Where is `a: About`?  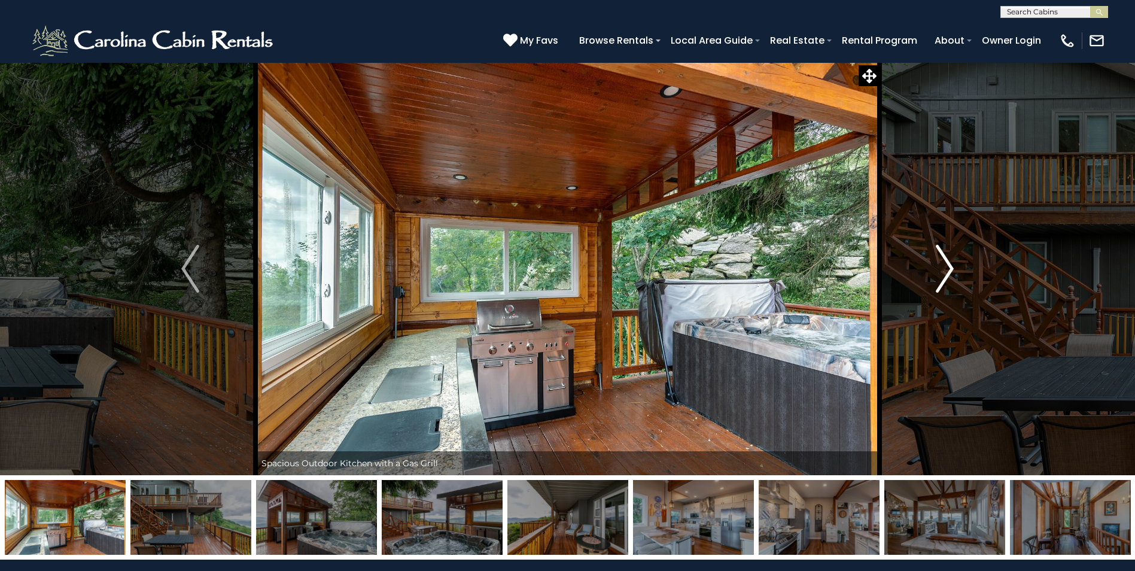
a: About is located at coordinates (950, 40).